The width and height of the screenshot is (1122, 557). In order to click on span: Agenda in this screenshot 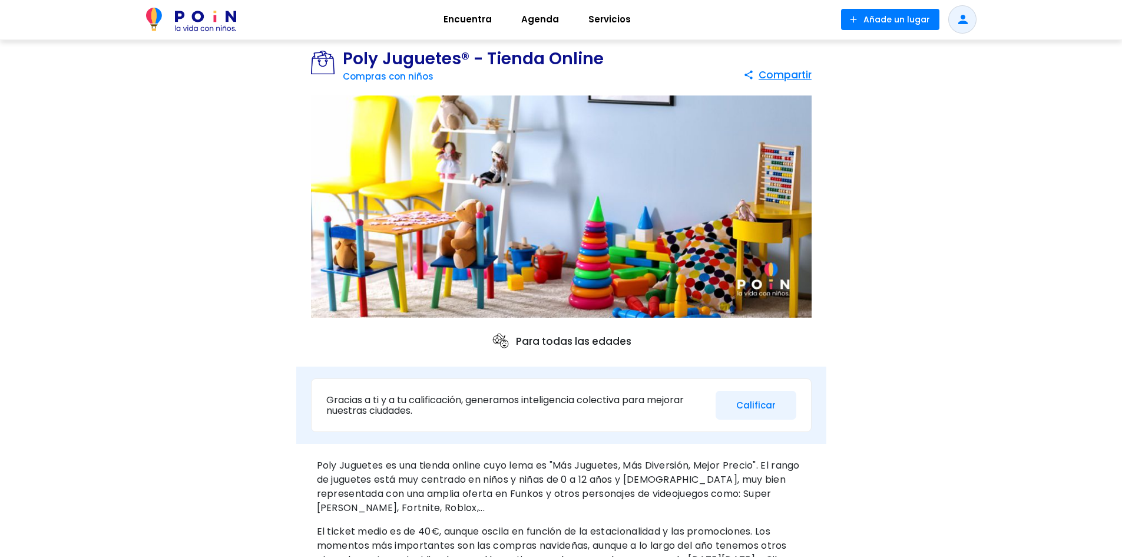, I will do `click(540, 19)`.